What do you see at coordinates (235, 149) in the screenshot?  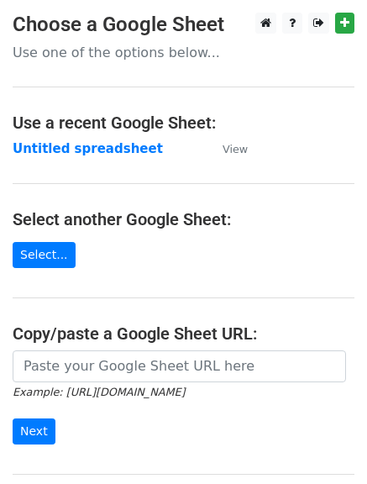 I see `small: View` at bounding box center [235, 149].